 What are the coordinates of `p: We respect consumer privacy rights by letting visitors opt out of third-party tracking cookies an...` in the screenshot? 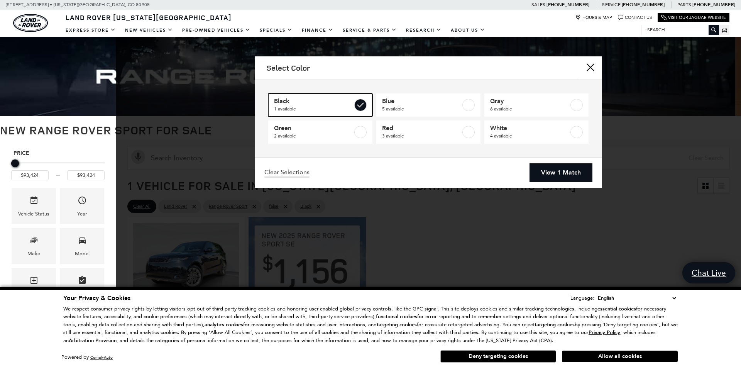 It's located at (371, 325).